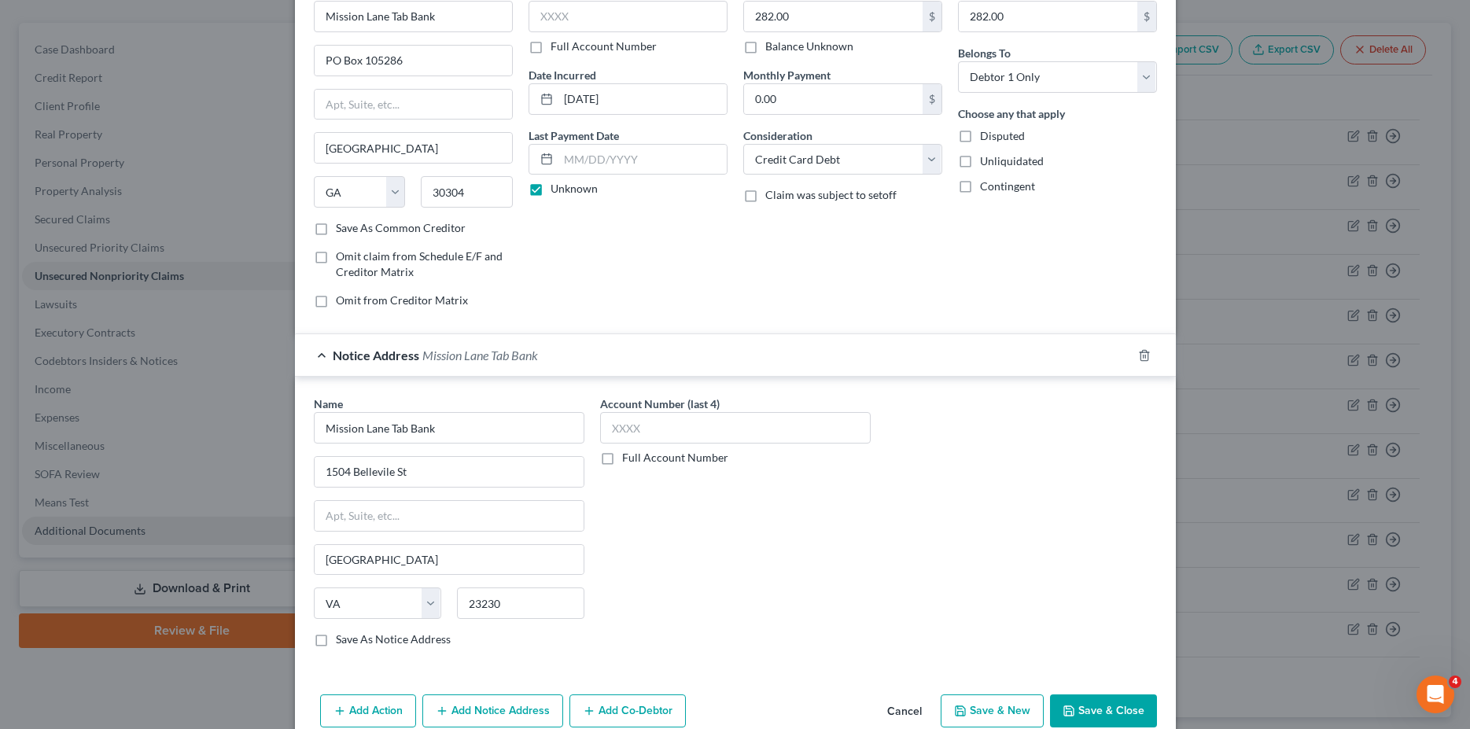 This screenshot has width=1470, height=729. I want to click on label: Choose any that apply, so click(1011, 113).